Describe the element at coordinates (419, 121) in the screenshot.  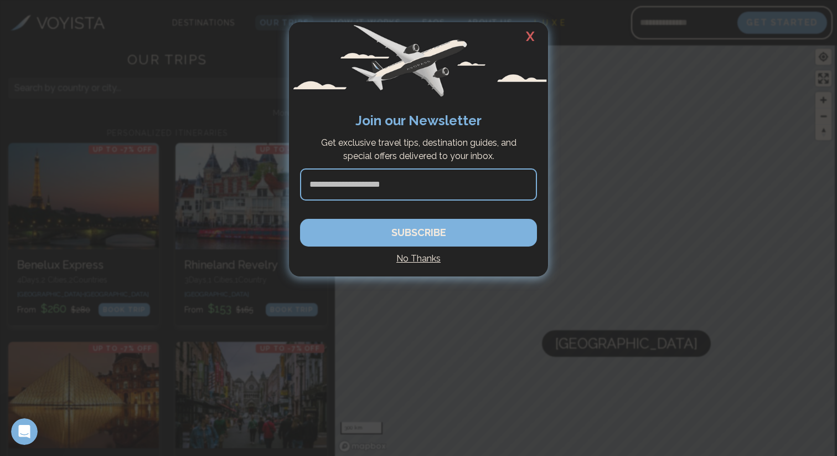
I see `h2: Join our Newsletter` at that location.